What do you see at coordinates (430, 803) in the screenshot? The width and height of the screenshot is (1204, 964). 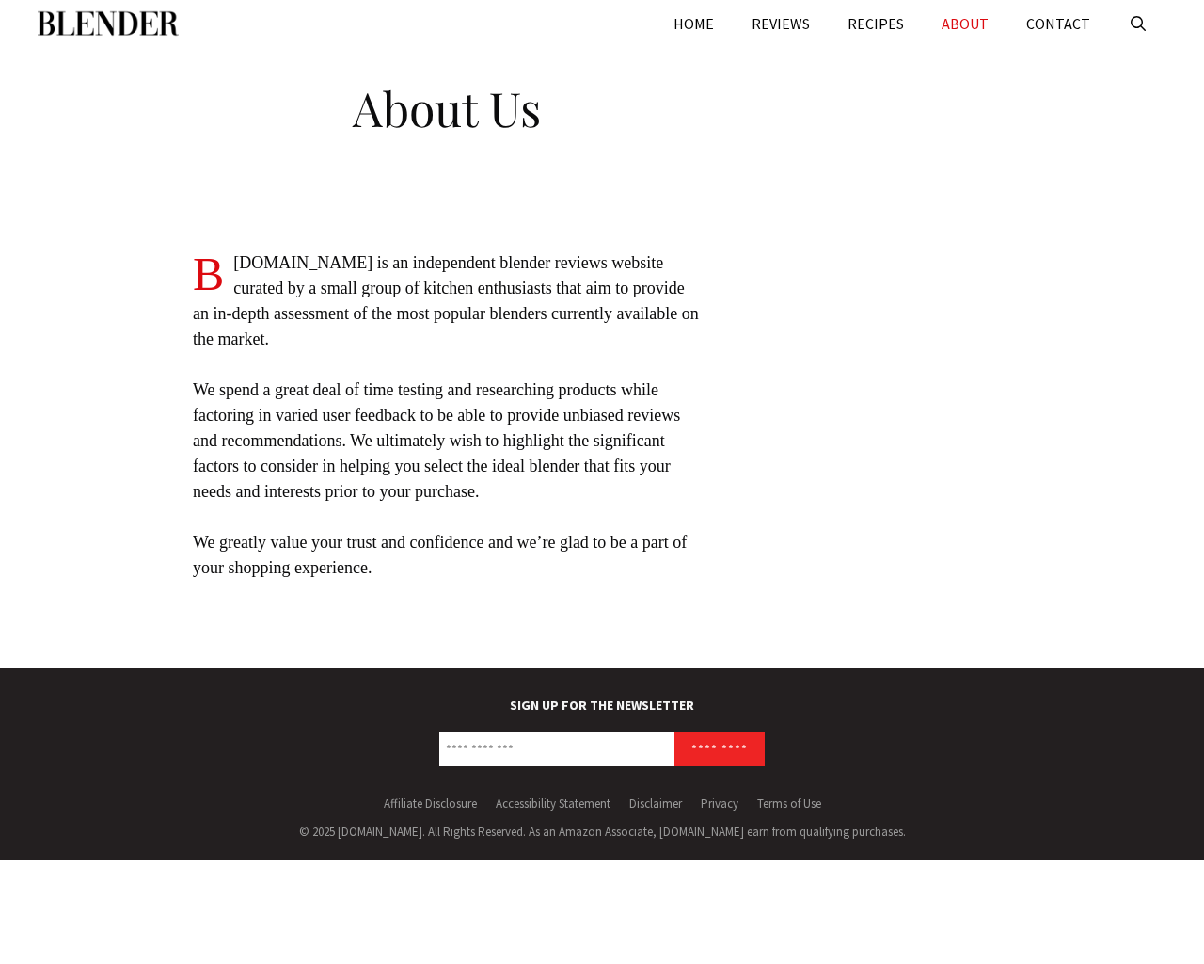 I see `a: Affiliate Disclosure` at bounding box center [430, 803].